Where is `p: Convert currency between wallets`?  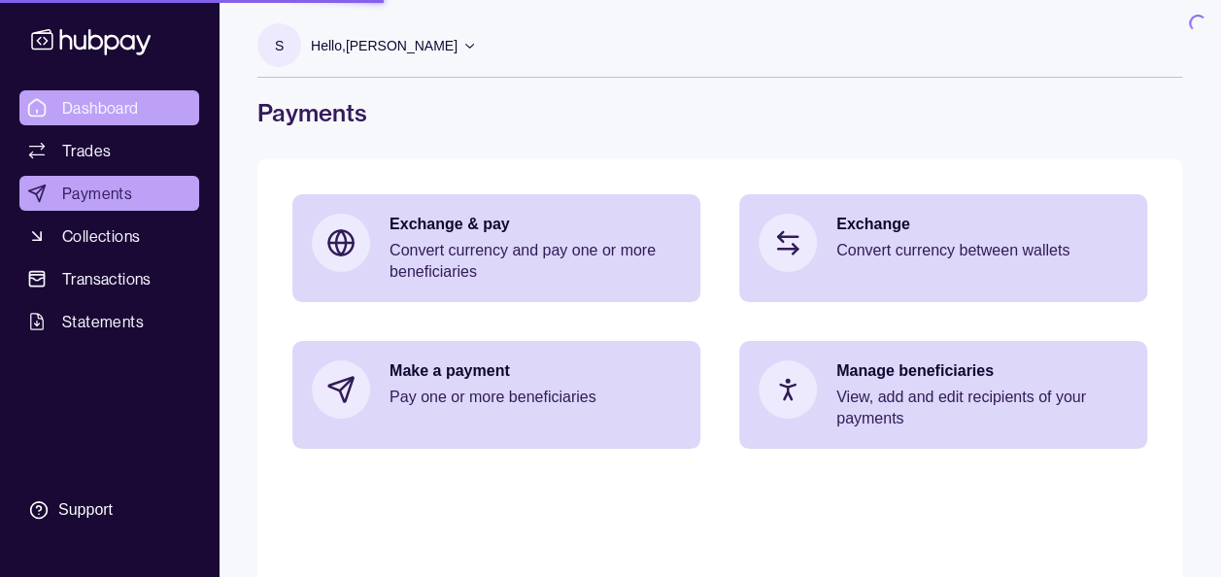
p: Convert currency between wallets is located at coordinates (982, 251).